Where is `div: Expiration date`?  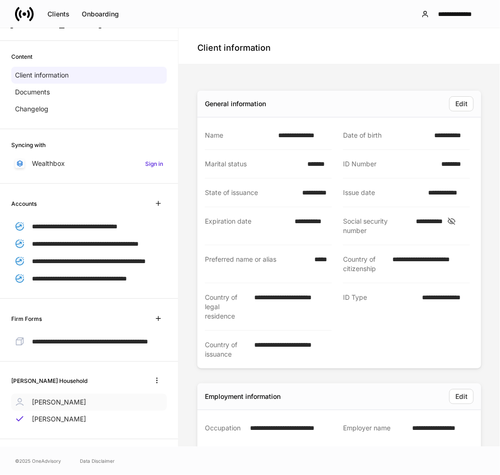 div: Expiration date is located at coordinates (246, 226).